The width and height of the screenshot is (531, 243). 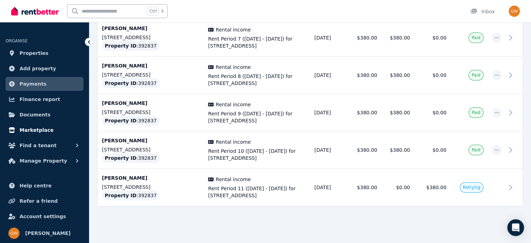 I want to click on button: Find a tenant, so click(x=44, y=145).